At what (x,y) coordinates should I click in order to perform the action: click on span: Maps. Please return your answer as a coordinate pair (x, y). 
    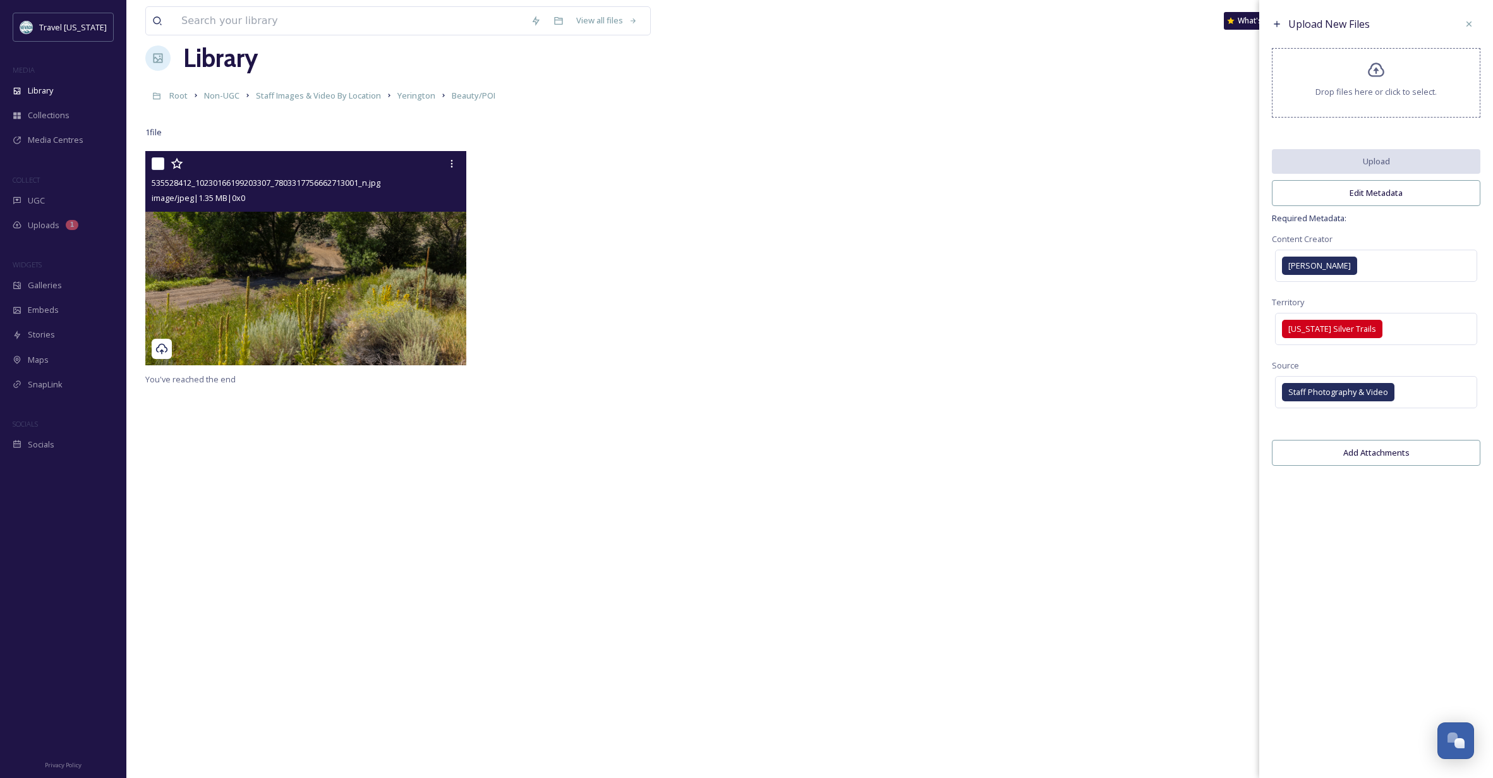
    Looking at the image, I should click on (38, 359).